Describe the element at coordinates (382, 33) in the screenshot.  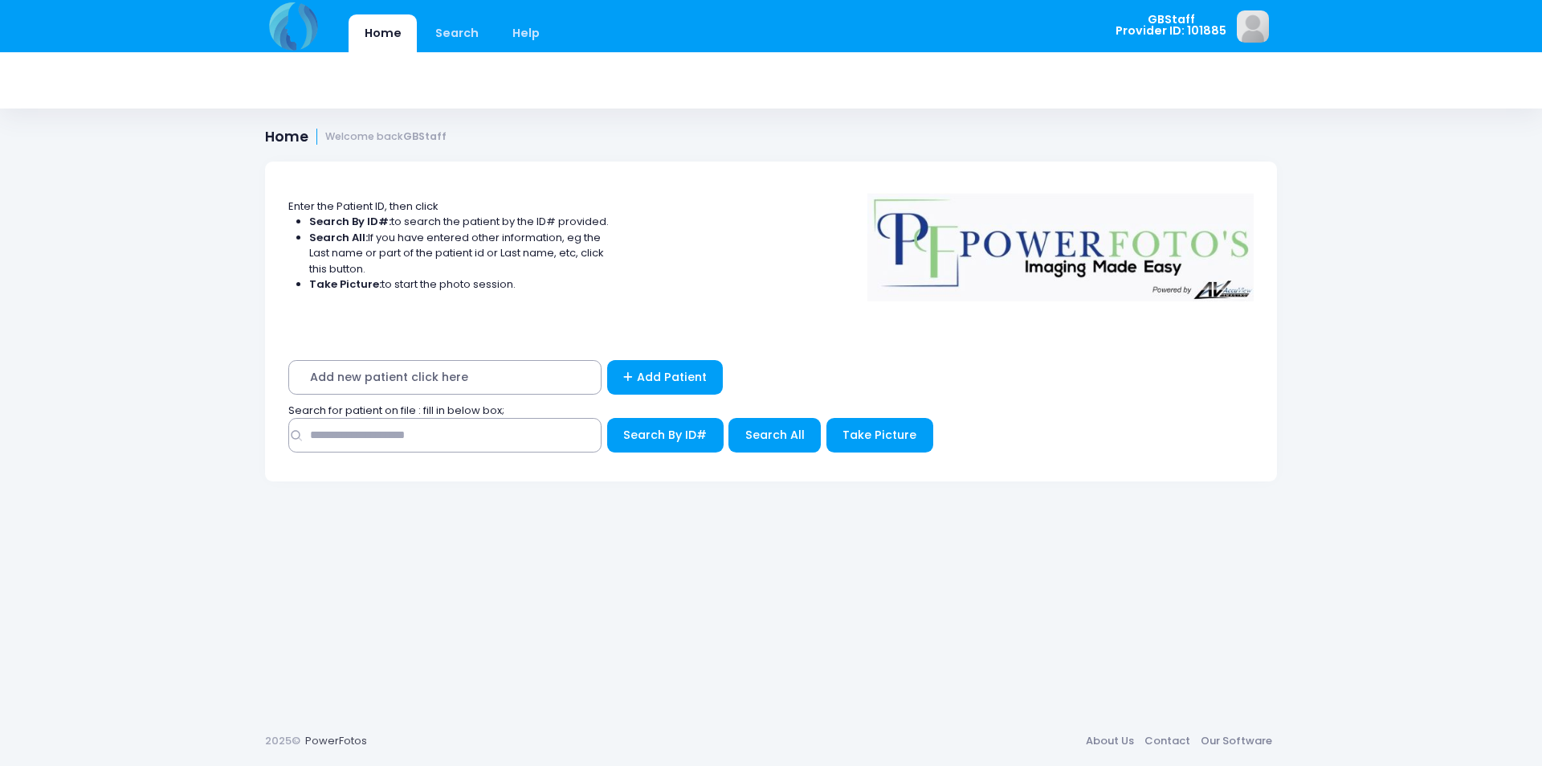
I see `a: Home` at that location.